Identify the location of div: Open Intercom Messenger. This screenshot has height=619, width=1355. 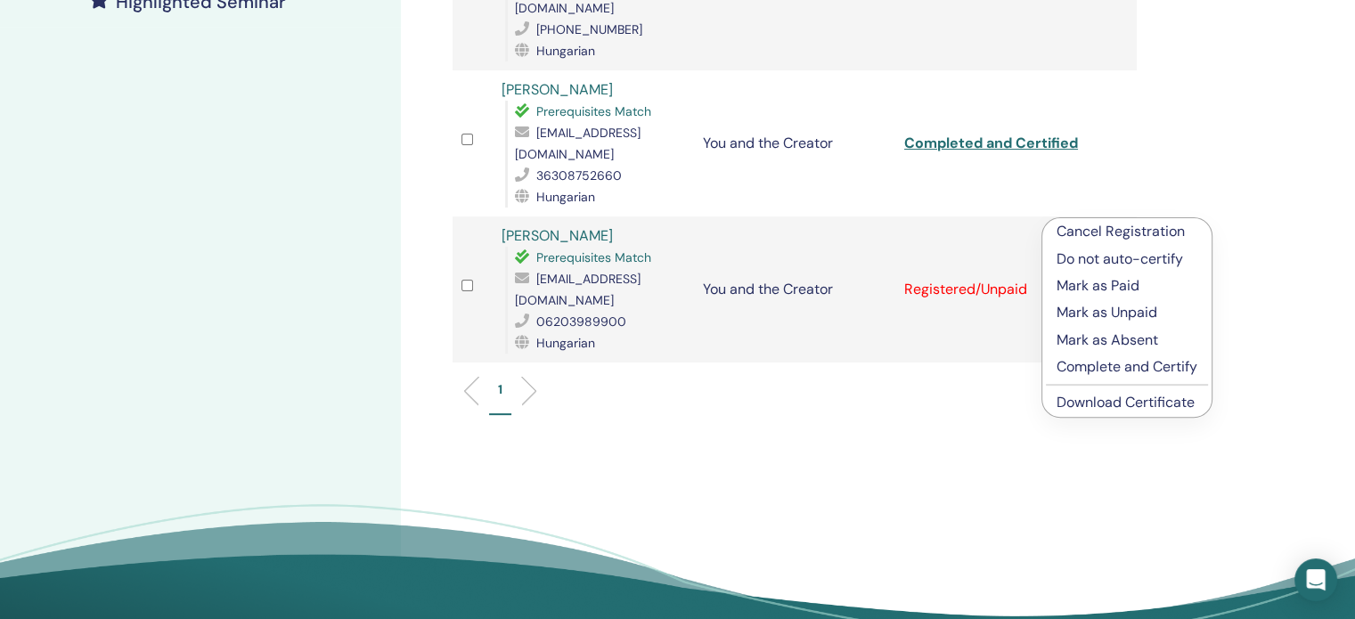
(1316, 580).